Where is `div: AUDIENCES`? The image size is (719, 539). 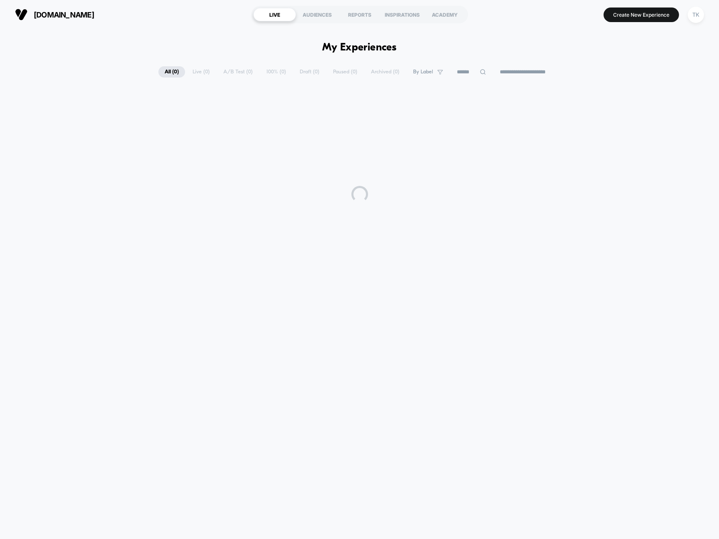 div: AUDIENCES is located at coordinates (317, 15).